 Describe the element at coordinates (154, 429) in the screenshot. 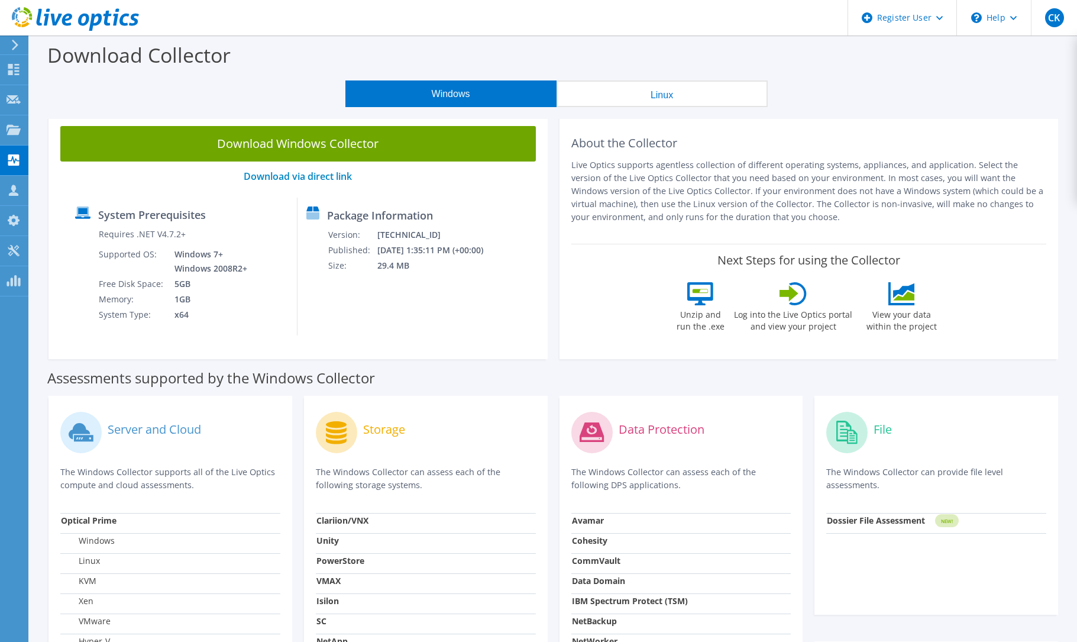

I see `label: Server and Cloud` at that location.